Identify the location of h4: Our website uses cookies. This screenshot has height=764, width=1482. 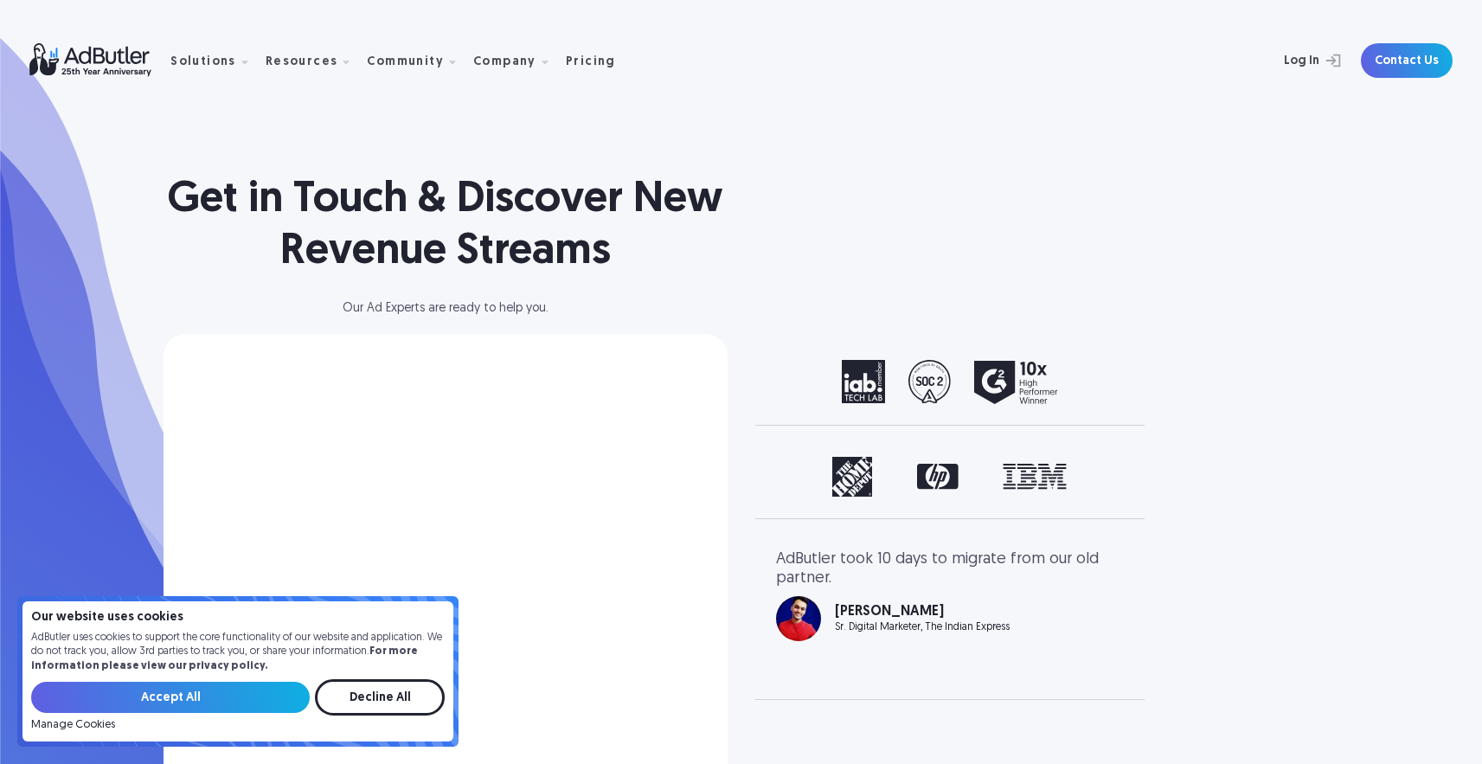
(238, 618).